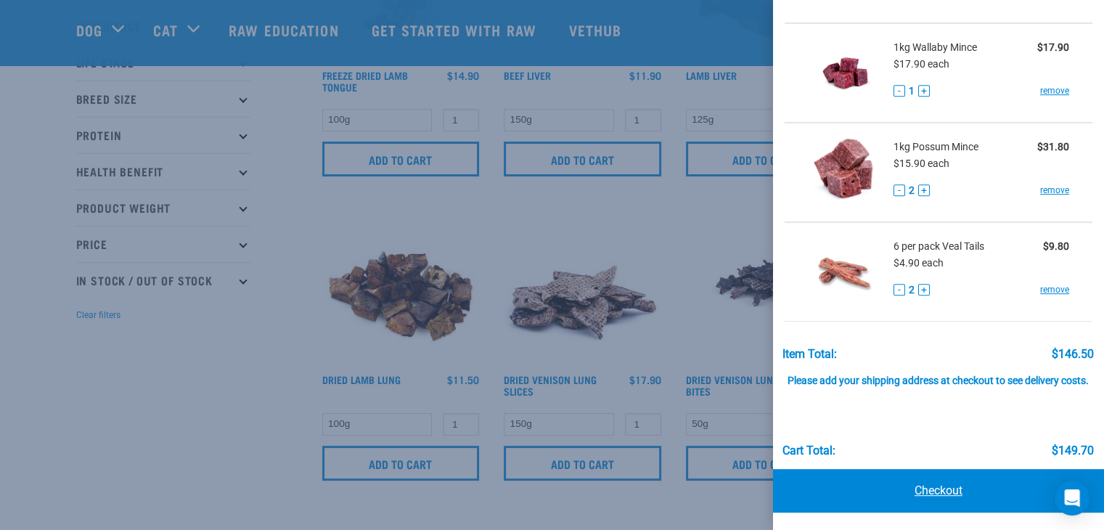 This screenshot has height=530, width=1104. I want to click on img: Possum Mince, so click(845, 172).